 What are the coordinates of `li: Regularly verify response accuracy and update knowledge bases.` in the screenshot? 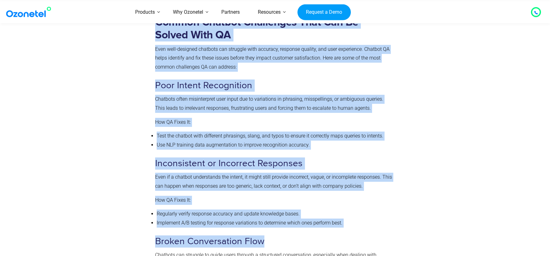 It's located at (274, 214).